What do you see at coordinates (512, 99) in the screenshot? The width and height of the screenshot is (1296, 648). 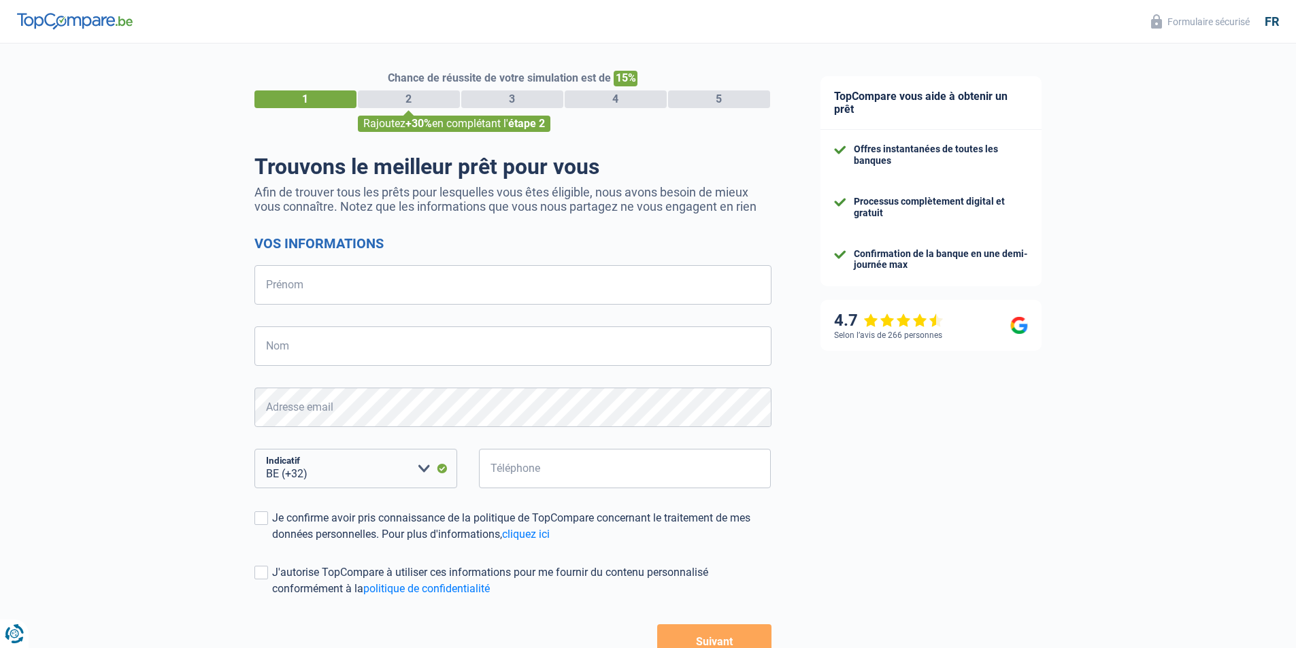 I see `div: 3` at bounding box center [512, 99].